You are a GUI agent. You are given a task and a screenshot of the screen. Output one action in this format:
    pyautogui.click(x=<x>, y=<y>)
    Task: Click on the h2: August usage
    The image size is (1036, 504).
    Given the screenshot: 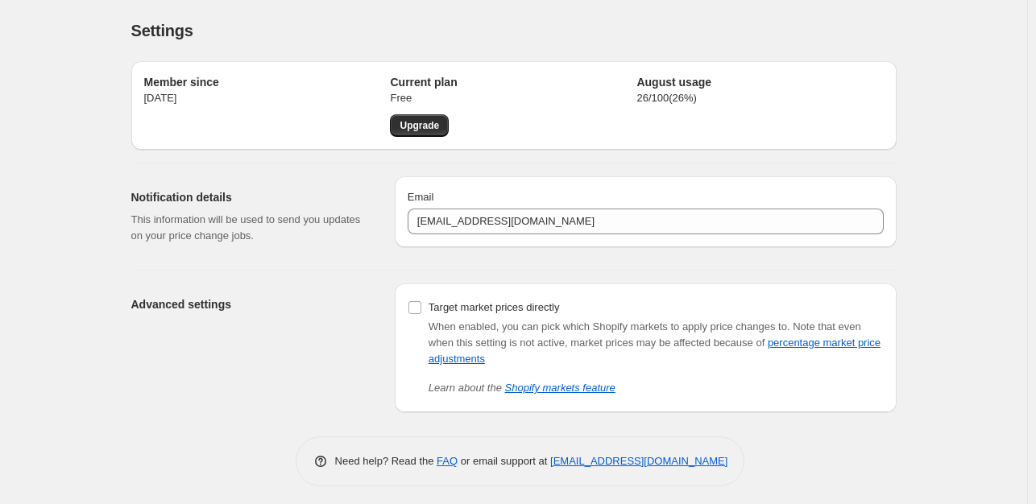 What is the action you would take?
    pyautogui.click(x=760, y=82)
    